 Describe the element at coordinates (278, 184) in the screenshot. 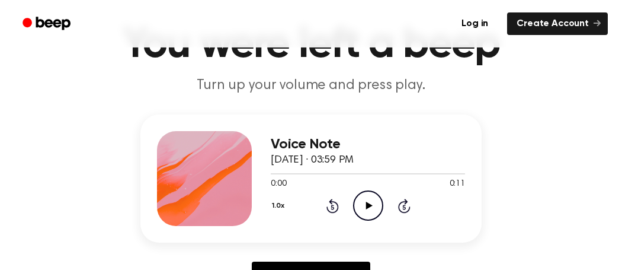

I see `span: 0:00` at that location.